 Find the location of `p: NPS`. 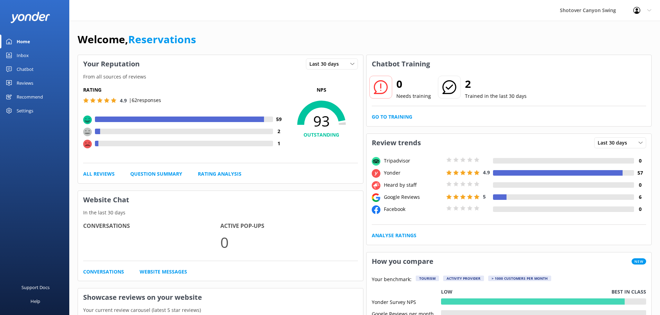

p: NPS is located at coordinates (321, 90).